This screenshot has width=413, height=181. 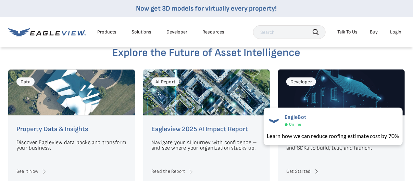 What do you see at coordinates (206, 172) in the screenshot?
I see `a: Read the Report` at bounding box center [206, 172].